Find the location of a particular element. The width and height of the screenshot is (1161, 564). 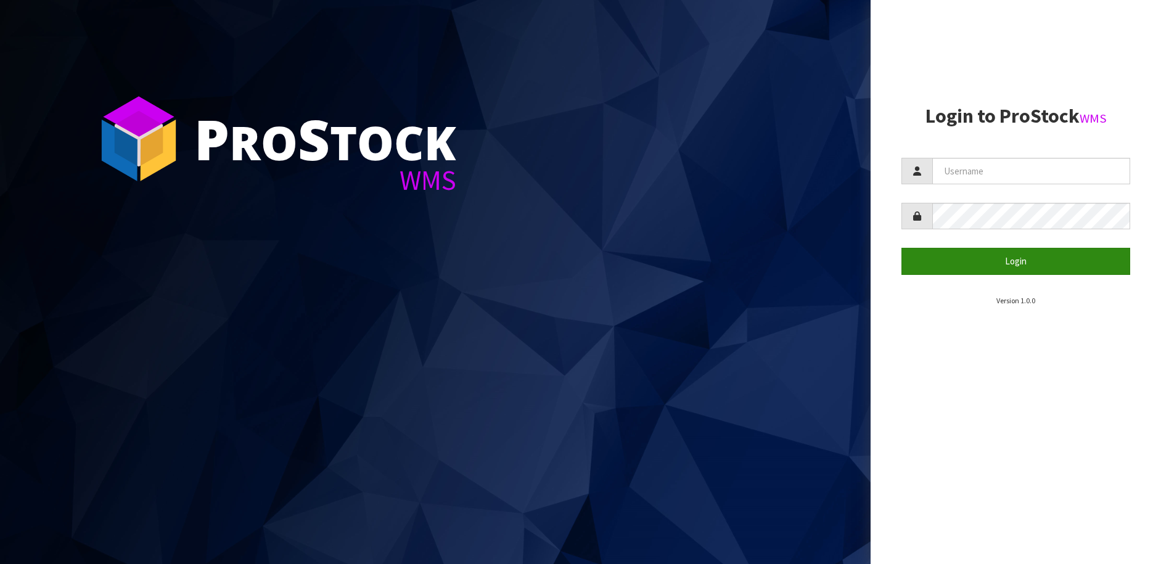

div: ro tock is located at coordinates (325, 139).